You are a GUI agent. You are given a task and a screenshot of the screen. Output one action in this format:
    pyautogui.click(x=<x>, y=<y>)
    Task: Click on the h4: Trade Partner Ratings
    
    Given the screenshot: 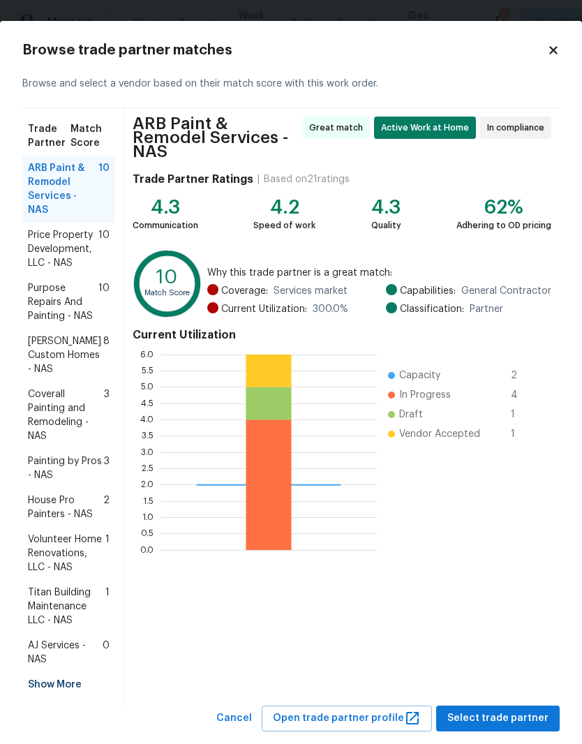 What is the action you would take?
    pyautogui.click(x=193, y=179)
    